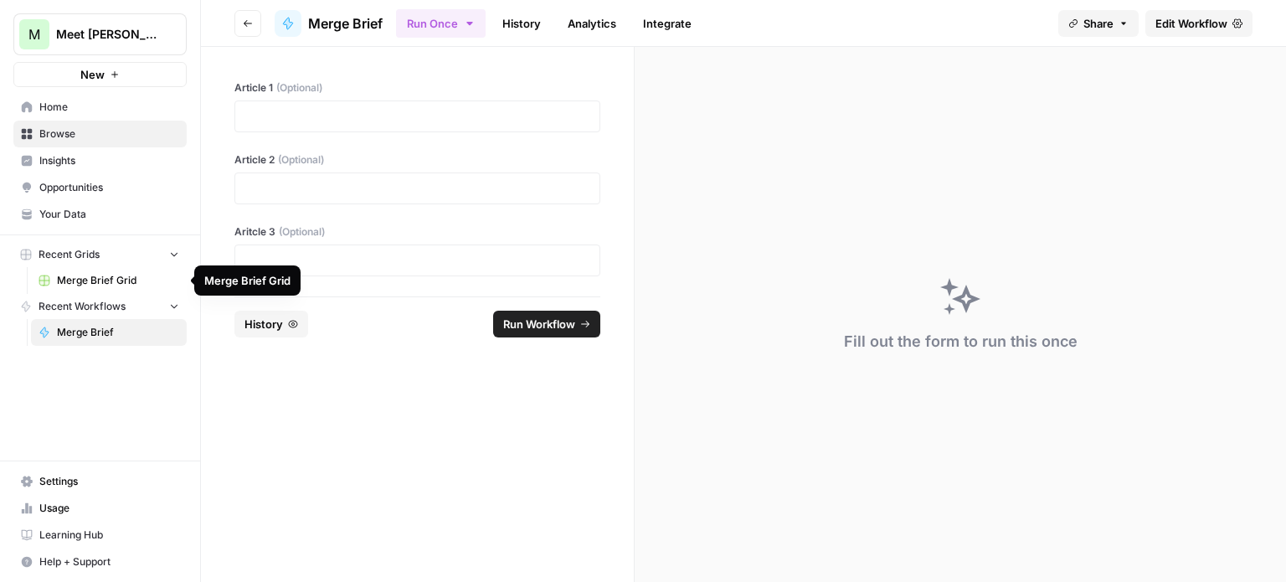 The width and height of the screenshot is (1286, 582). What do you see at coordinates (34, 34) in the screenshot?
I see `span: M` at bounding box center [34, 34].